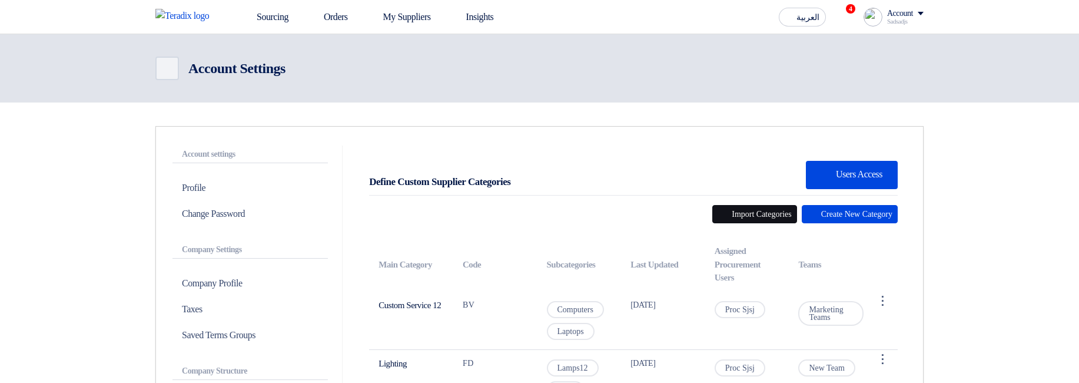 The height and width of the screenshot is (383, 1079). I want to click on p: Company Profile, so click(250, 283).